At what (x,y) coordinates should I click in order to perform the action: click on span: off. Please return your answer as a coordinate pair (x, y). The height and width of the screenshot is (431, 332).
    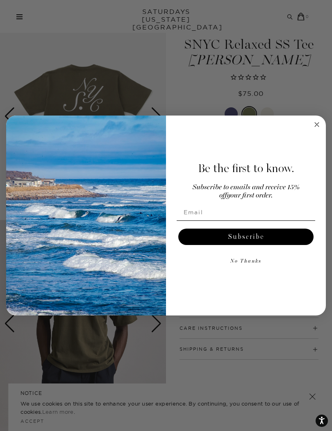
    Looking at the image, I should click on (223, 195).